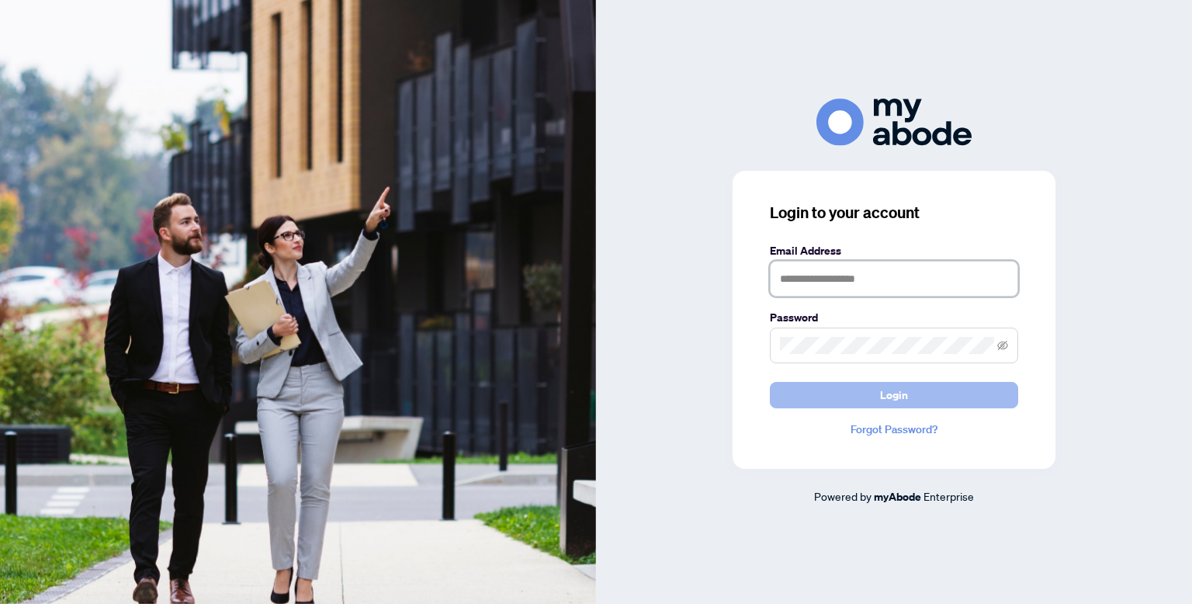 Image resolution: width=1192 pixels, height=604 pixels. What do you see at coordinates (894, 429) in the screenshot?
I see `a: Forgot Password?` at bounding box center [894, 429].